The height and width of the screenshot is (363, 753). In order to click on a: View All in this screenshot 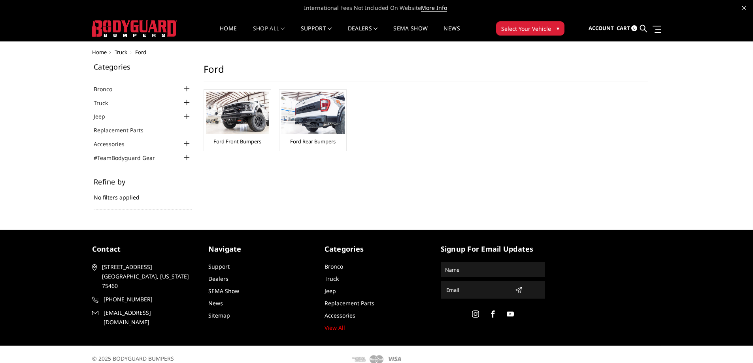, I will do `click(335, 328)`.